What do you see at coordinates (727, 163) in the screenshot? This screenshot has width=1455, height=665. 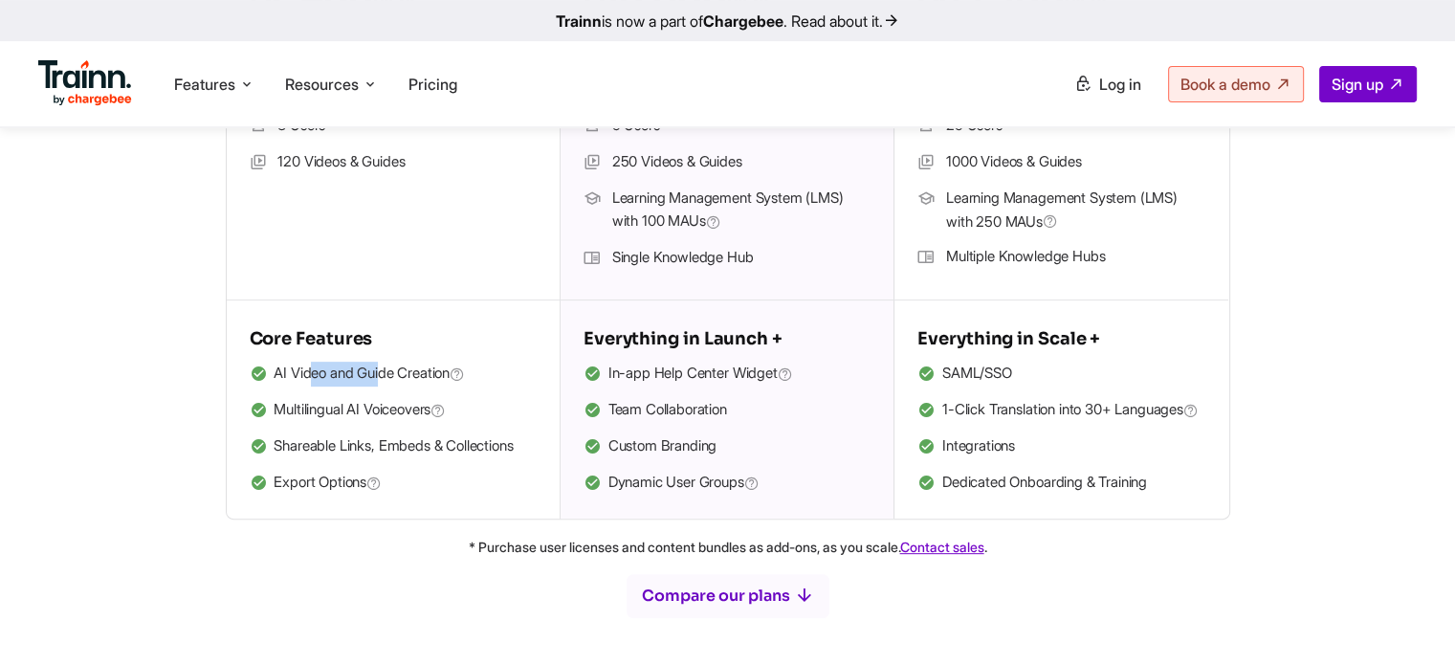 I see `li: 250 Videos & Guides` at bounding box center [727, 163].